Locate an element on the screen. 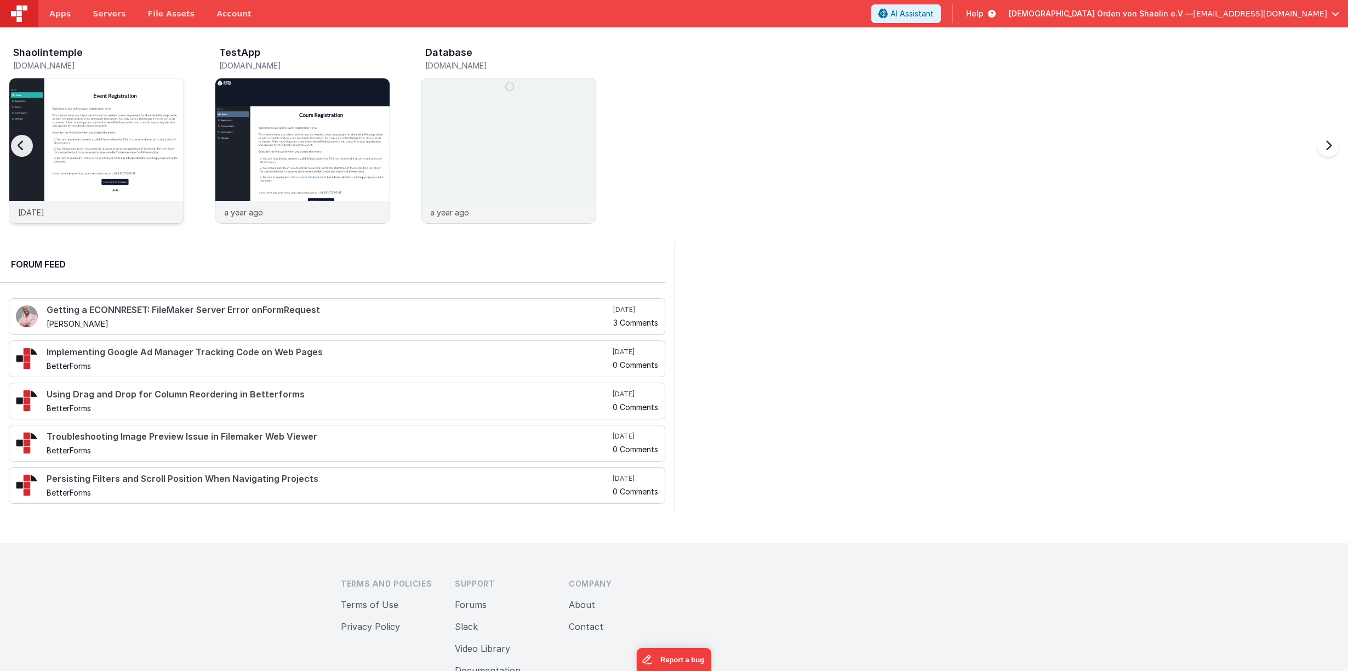 The height and width of the screenshot is (671, 1348). h3: Support is located at coordinates (503, 584).